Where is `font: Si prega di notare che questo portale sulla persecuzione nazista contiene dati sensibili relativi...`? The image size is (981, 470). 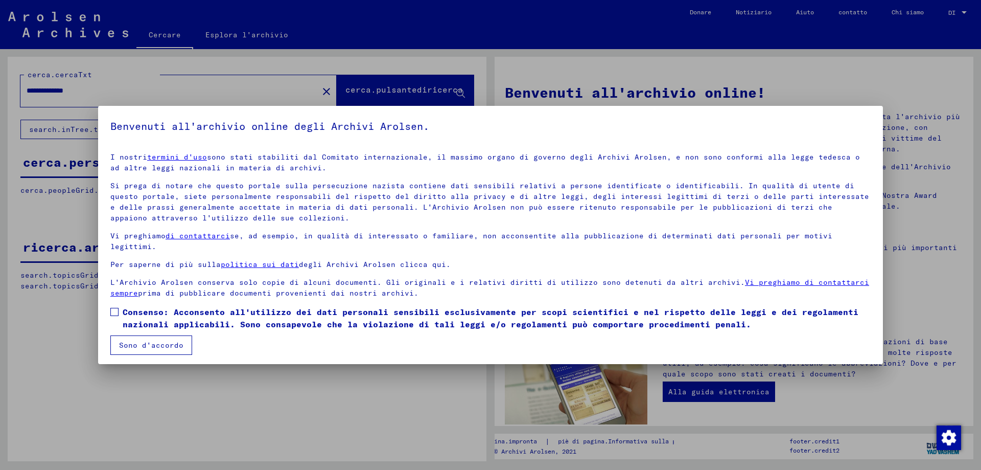
font: Si prega di notare che questo portale sulla persecuzione nazista contiene dati sensibili relativi... is located at coordinates (490, 201).